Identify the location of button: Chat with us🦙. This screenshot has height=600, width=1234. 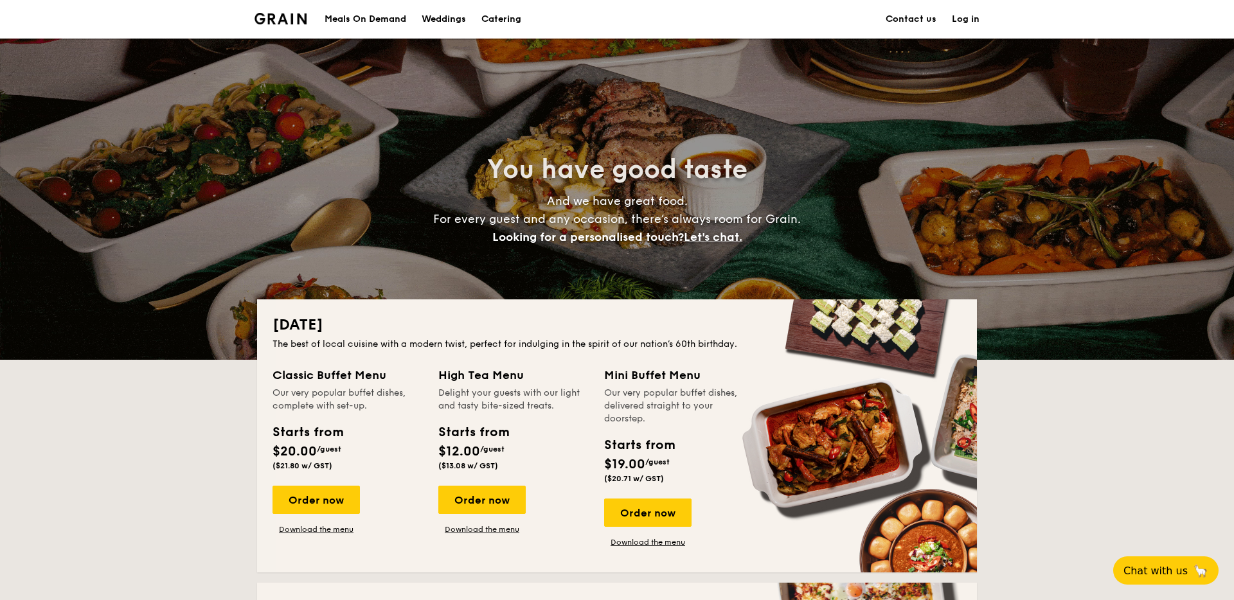
(1166, 571).